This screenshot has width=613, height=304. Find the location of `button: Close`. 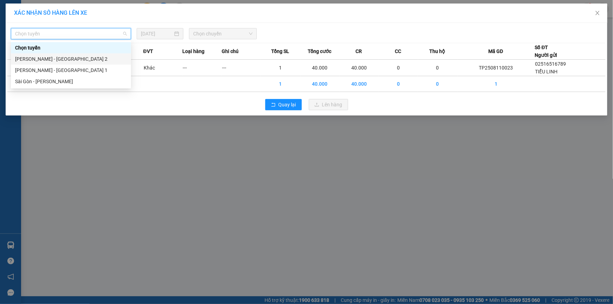

button: Close is located at coordinates (598, 13).